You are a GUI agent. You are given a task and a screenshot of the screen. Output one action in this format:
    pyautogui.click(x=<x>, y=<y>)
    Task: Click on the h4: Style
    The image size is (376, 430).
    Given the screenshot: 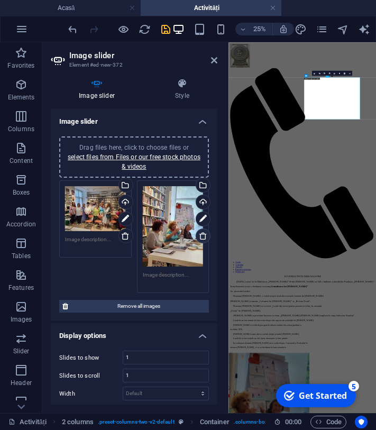 What is the action you would take?
    pyautogui.click(x=182, y=89)
    